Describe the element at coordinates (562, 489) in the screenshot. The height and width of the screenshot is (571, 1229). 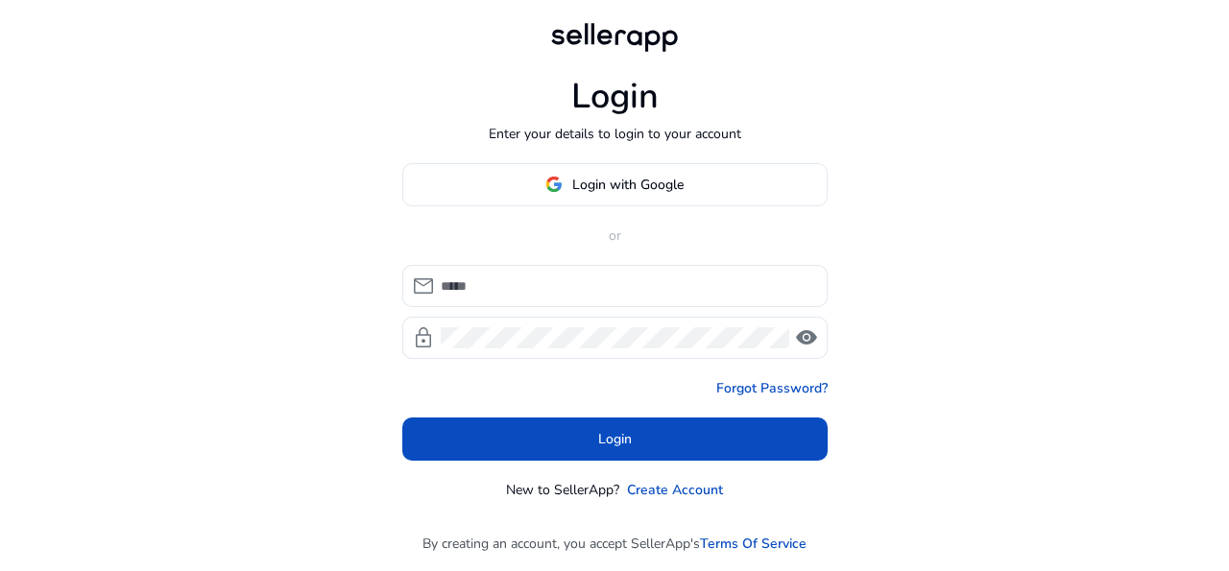
I see `p: New to SellerApp?` at that location.